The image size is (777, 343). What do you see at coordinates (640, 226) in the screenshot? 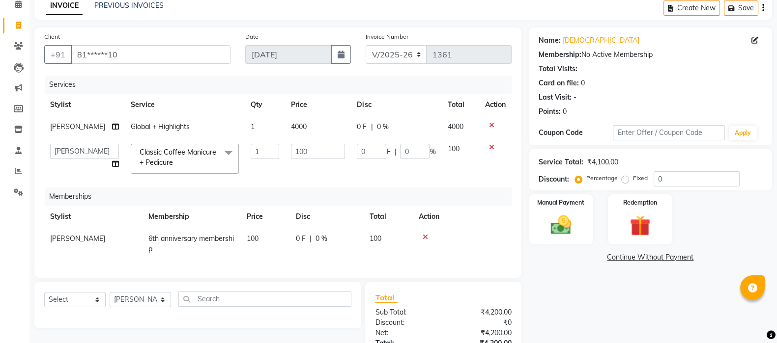
I see `img: _gift.svg` at bounding box center [640, 226].